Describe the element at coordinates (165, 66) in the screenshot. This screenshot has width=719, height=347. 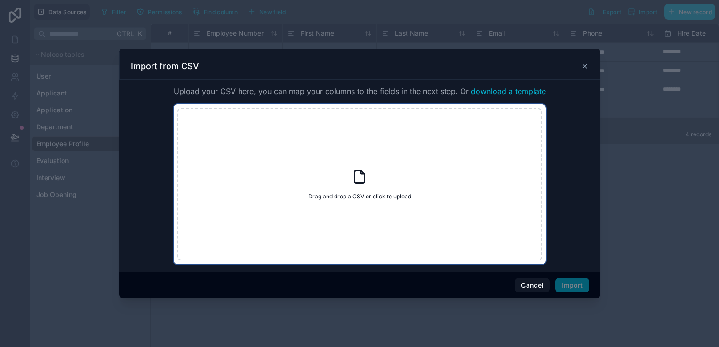
I see `h3: Import from CSV` at that location.